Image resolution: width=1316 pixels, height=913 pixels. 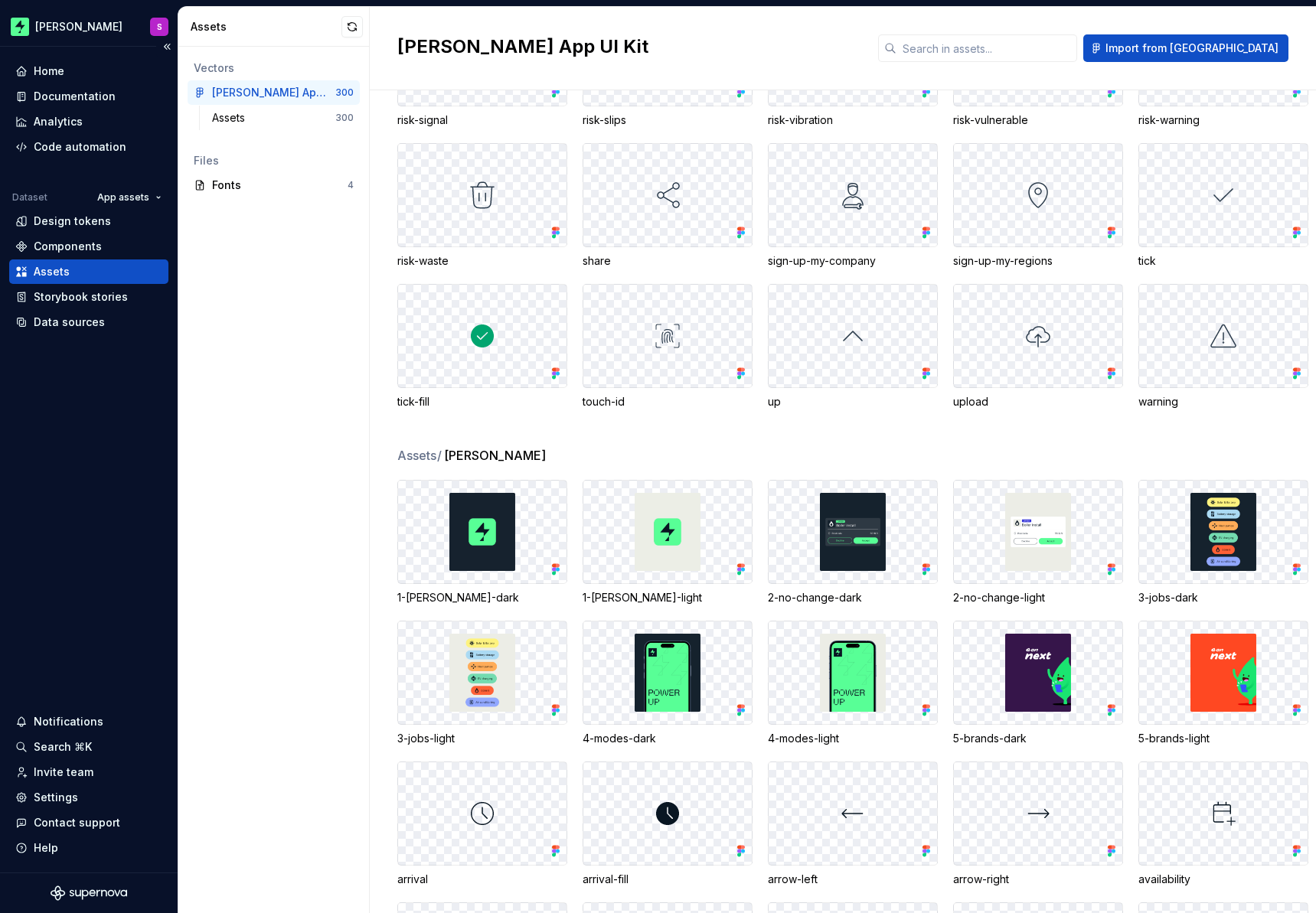 What do you see at coordinates (124, 197) in the screenshot?
I see `span: App assets` at bounding box center [124, 197].